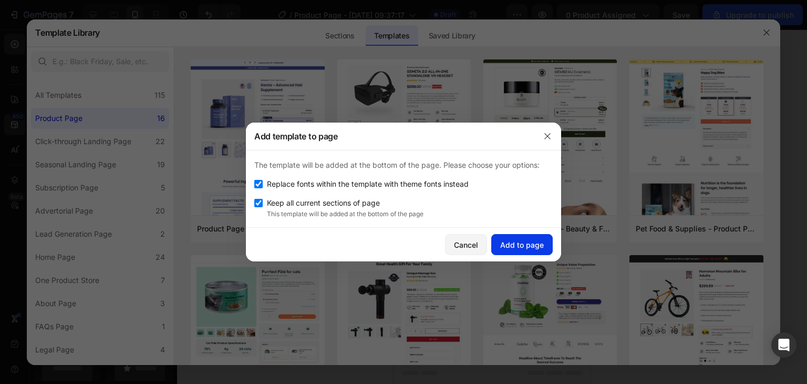  What do you see at coordinates (522, 244) in the screenshot?
I see `button: Add to page` at bounding box center [522, 244].